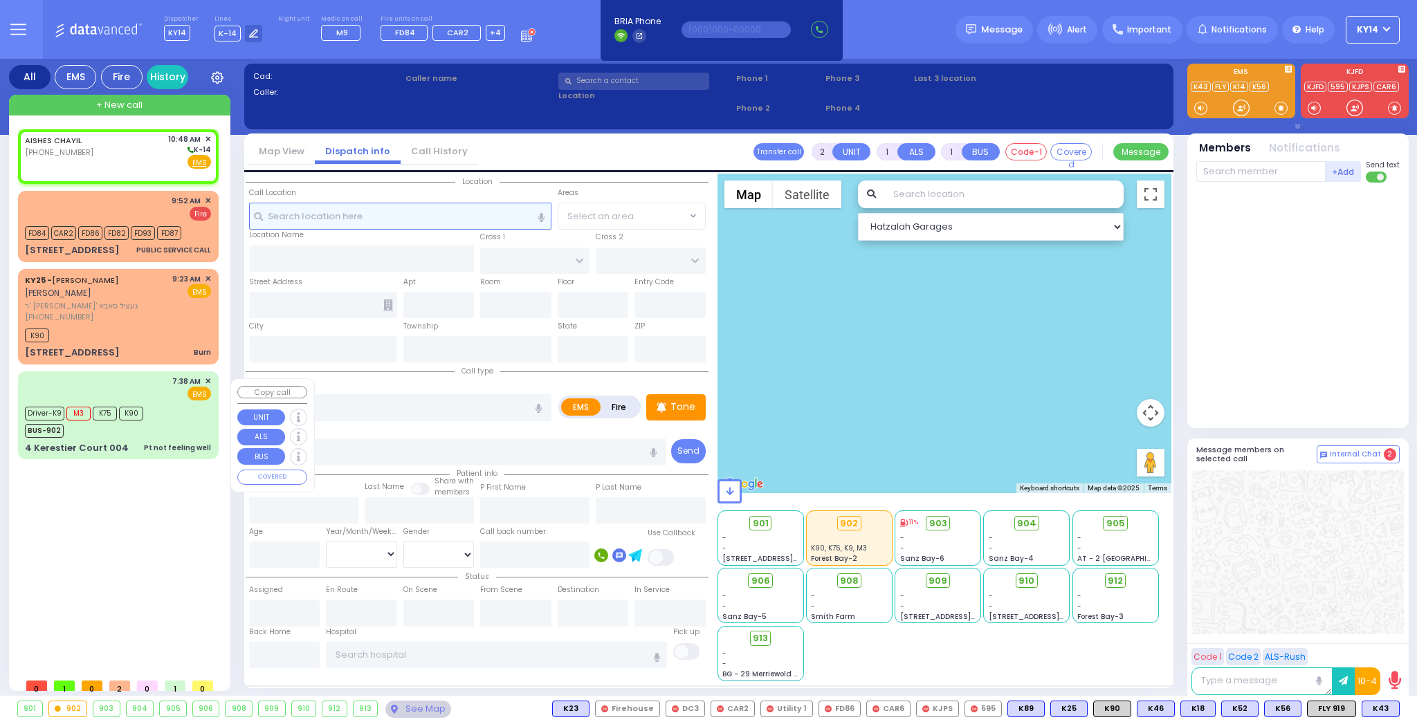 The height and width of the screenshot is (722, 1417). I want to click on button: Copy call, so click(272, 392).